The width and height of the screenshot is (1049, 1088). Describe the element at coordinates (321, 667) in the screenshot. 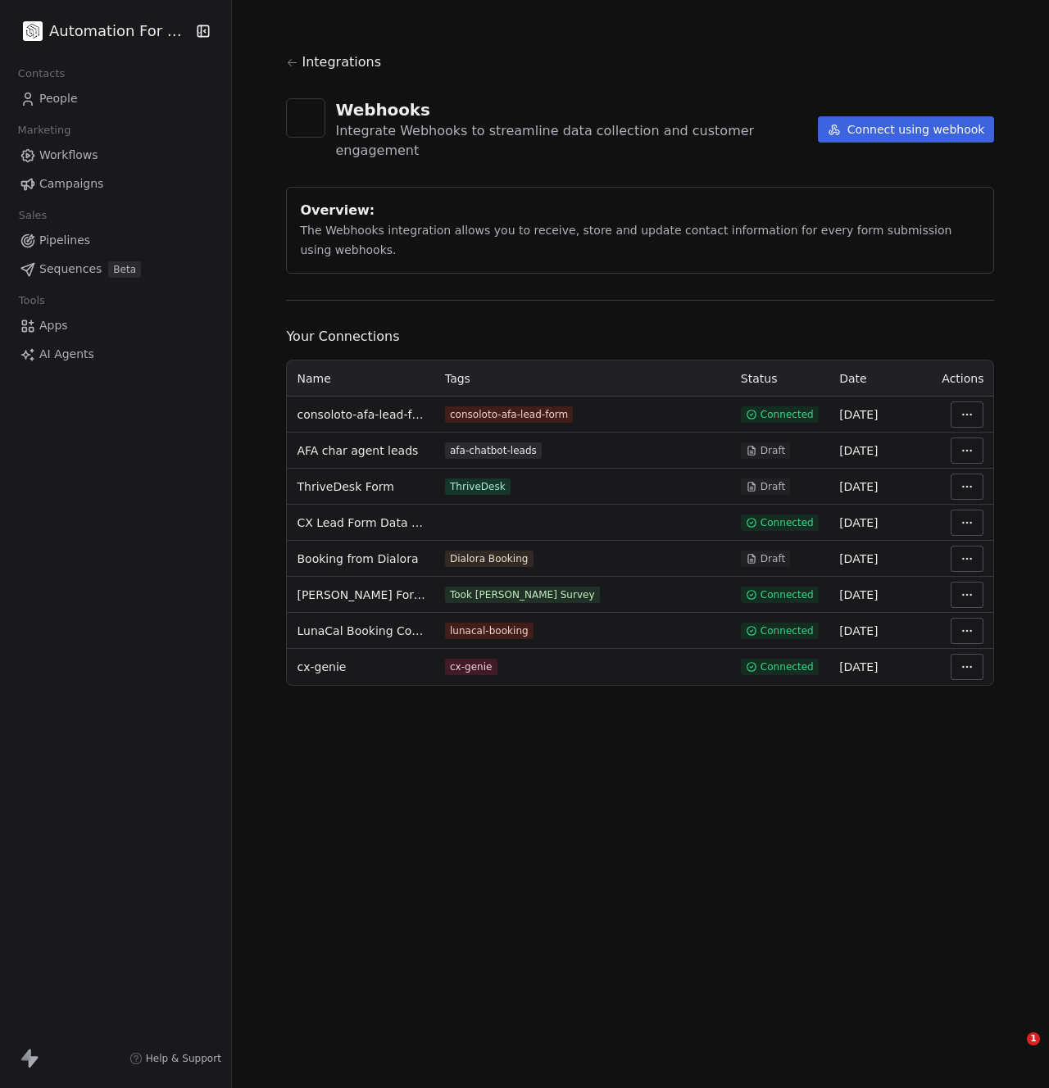

I see `span: cx-genie` at that location.